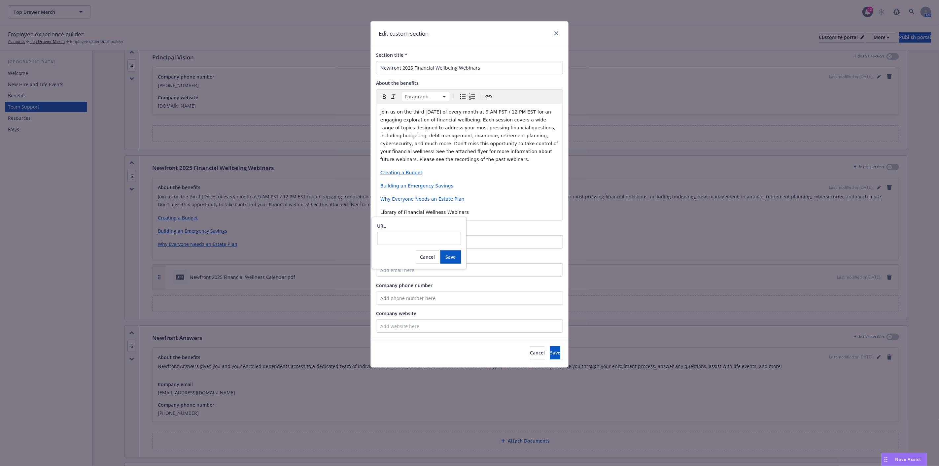 This screenshot has height=466, width=939. What do you see at coordinates (417, 186) in the screenshot?
I see `span: Building an Emergency Savings` at bounding box center [417, 186].